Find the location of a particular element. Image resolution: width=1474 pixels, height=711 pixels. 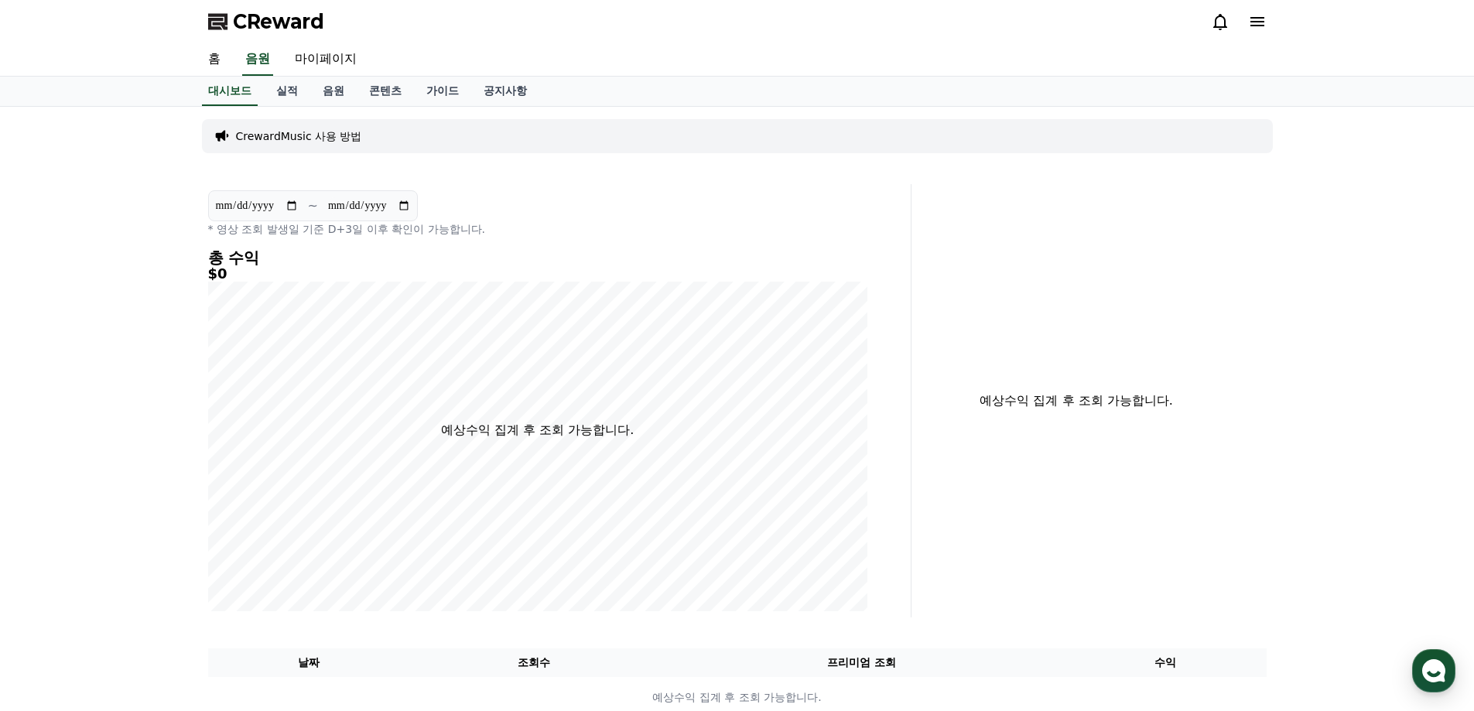

a: 마이페이지 is located at coordinates (326, 60).